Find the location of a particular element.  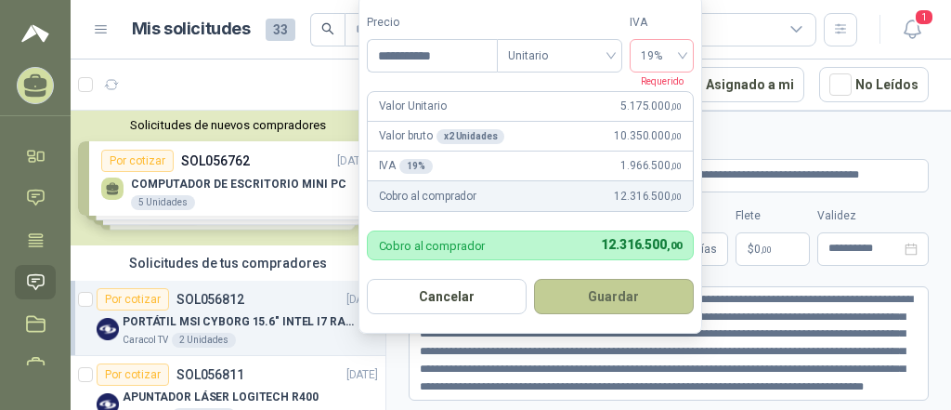

div: Solicitudes de tus compradores is located at coordinates (228, 263).